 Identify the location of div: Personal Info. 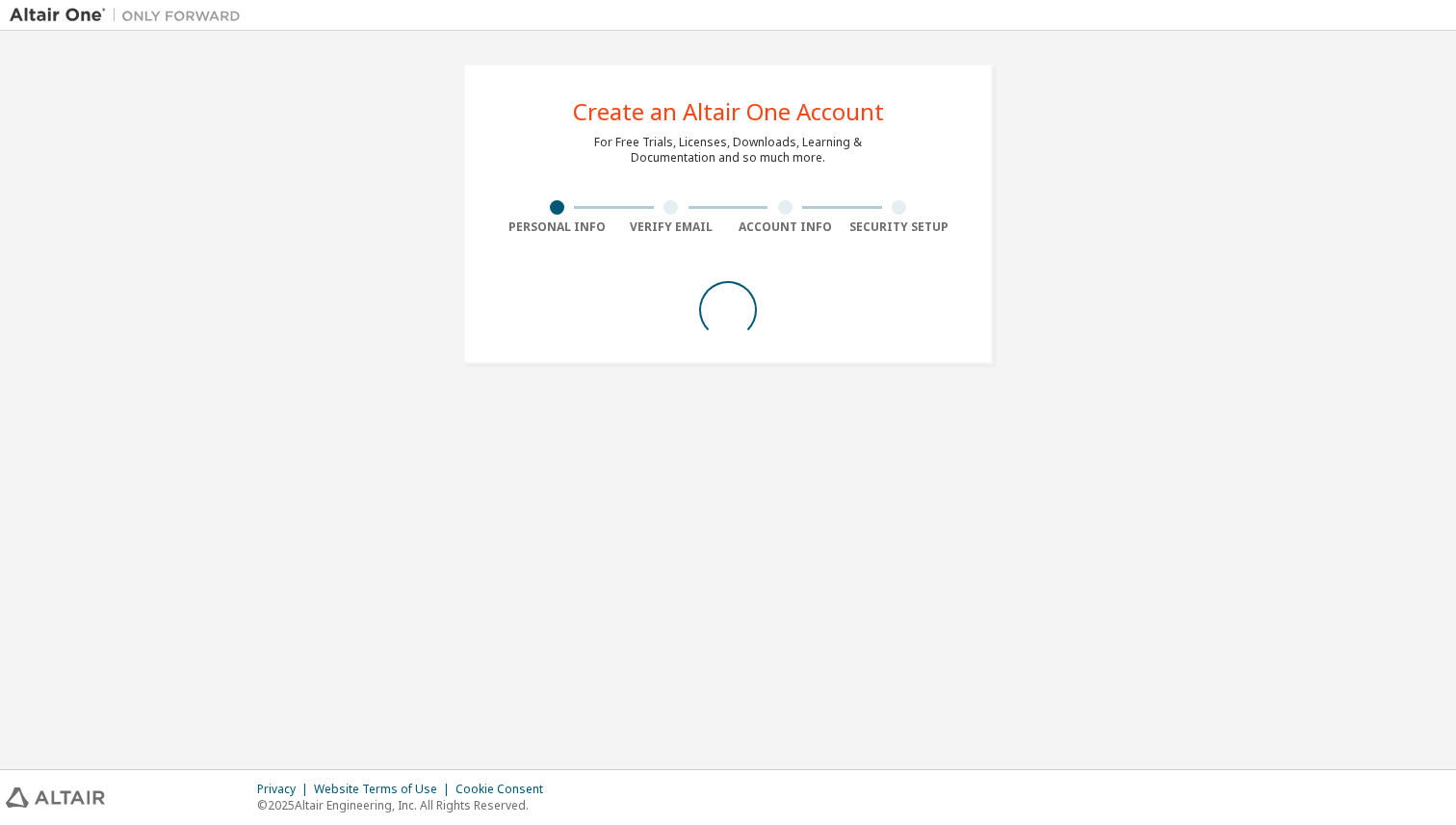
(556, 227).